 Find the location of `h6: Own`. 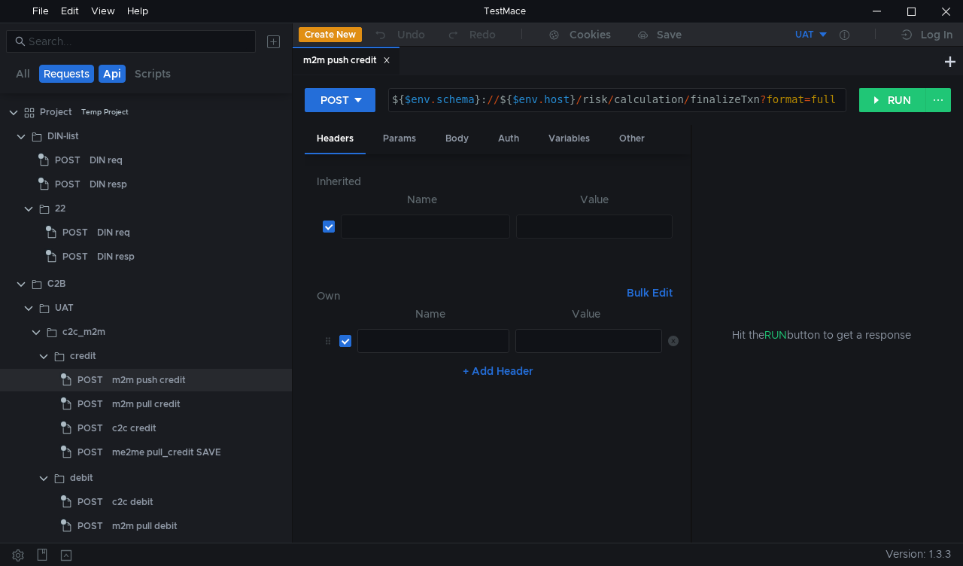

h6: Own is located at coordinates (469, 296).